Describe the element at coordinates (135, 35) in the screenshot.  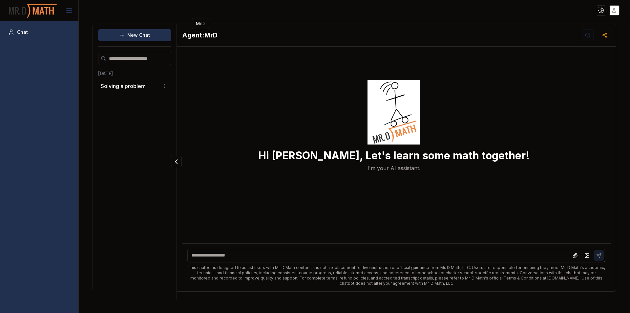
I see `button: New Chat` at that location.